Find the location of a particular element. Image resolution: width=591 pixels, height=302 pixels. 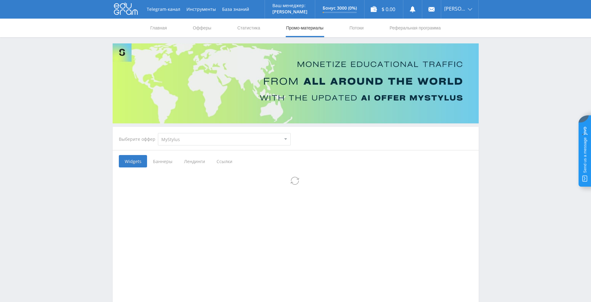

span: Баннеры is located at coordinates (163, 161).